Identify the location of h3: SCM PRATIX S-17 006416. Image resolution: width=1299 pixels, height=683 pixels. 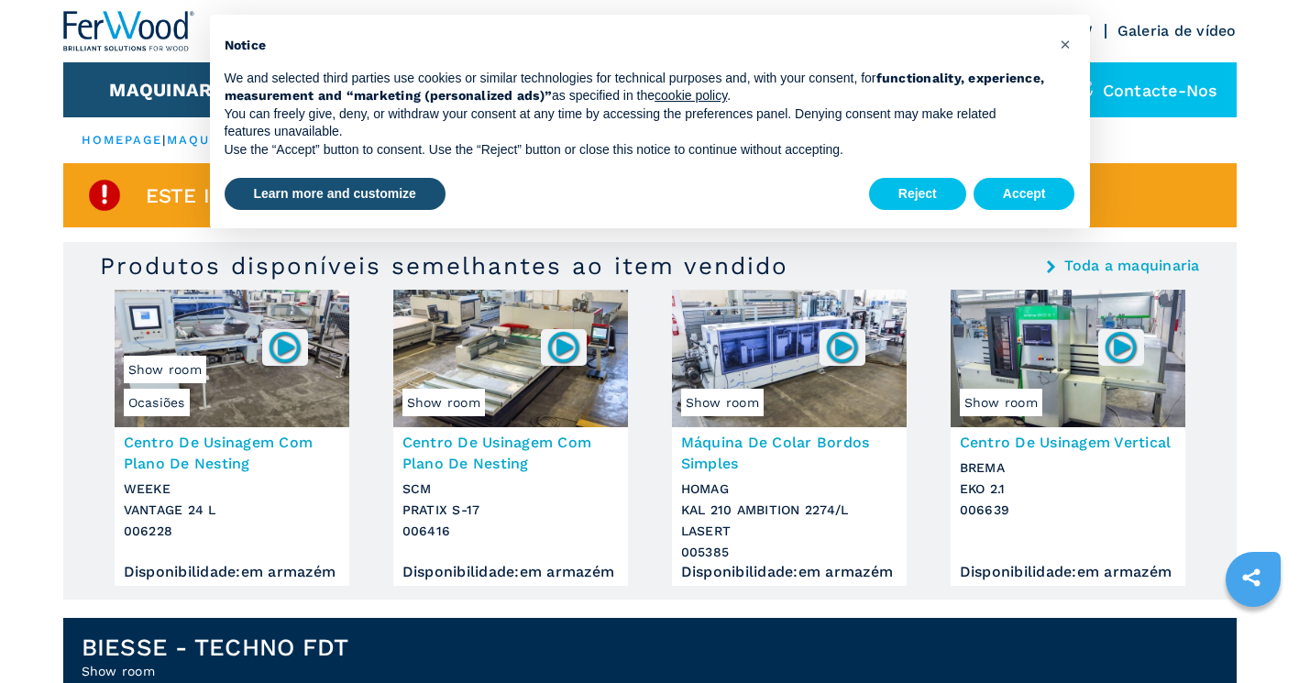
(511, 510).